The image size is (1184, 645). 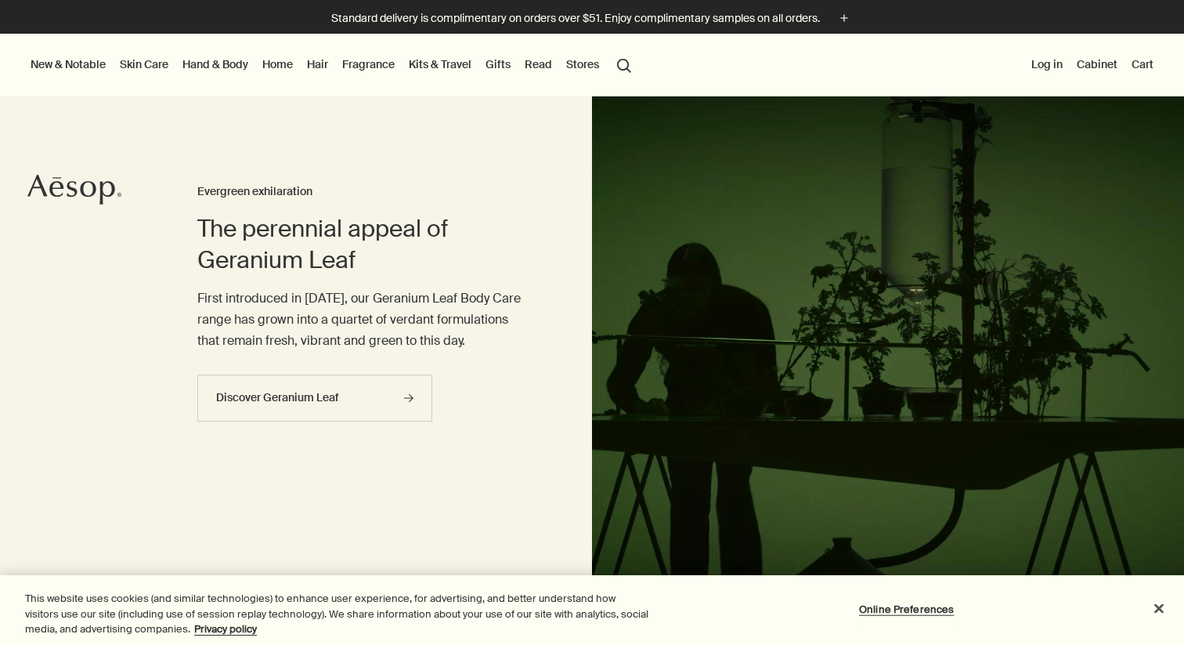 I want to click on h2: The perennial appeal of Geranium Leaf, so click(x=363, y=244).